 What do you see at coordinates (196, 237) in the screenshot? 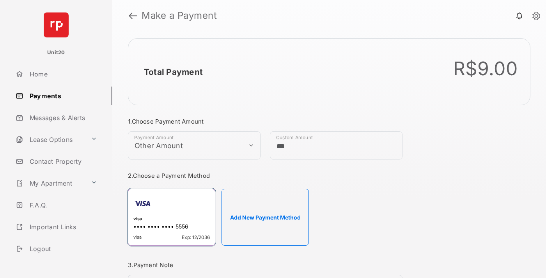
I see `span: Exp: 12/2036` at bounding box center [196, 237].